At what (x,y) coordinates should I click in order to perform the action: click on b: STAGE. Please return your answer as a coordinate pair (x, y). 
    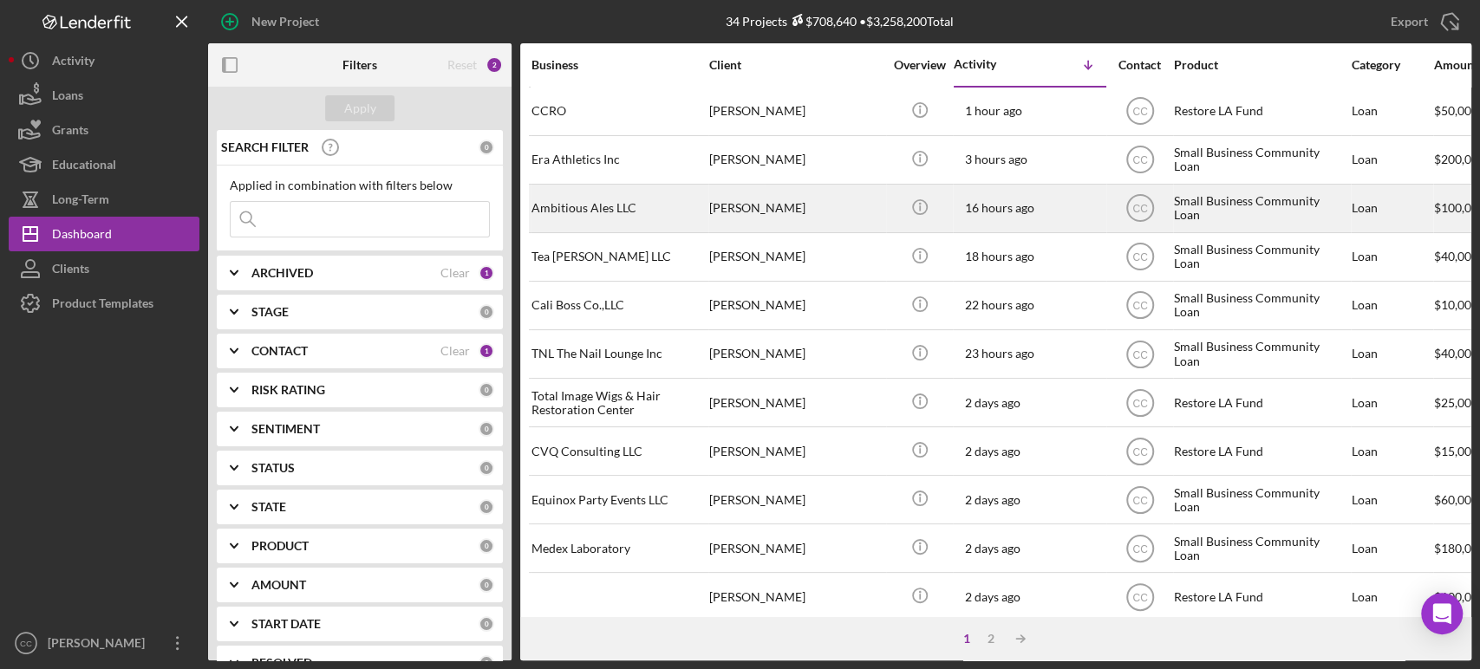
    Looking at the image, I should click on (270, 312).